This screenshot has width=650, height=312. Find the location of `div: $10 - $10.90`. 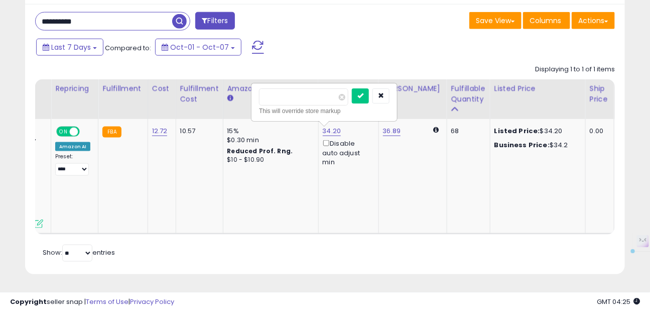

div: $10 - $10.90 is located at coordinates (269, 160).